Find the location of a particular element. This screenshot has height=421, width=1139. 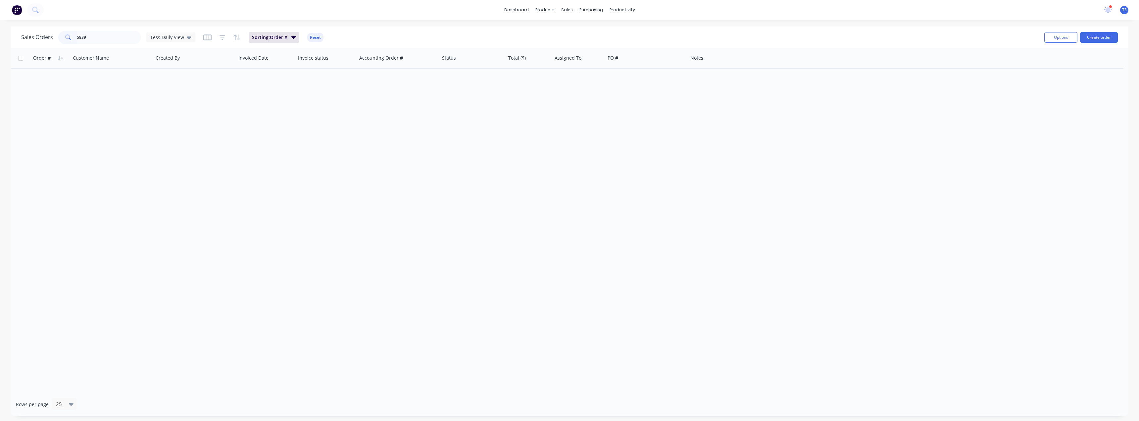

span: TS is located at coordinates (1125, 10).